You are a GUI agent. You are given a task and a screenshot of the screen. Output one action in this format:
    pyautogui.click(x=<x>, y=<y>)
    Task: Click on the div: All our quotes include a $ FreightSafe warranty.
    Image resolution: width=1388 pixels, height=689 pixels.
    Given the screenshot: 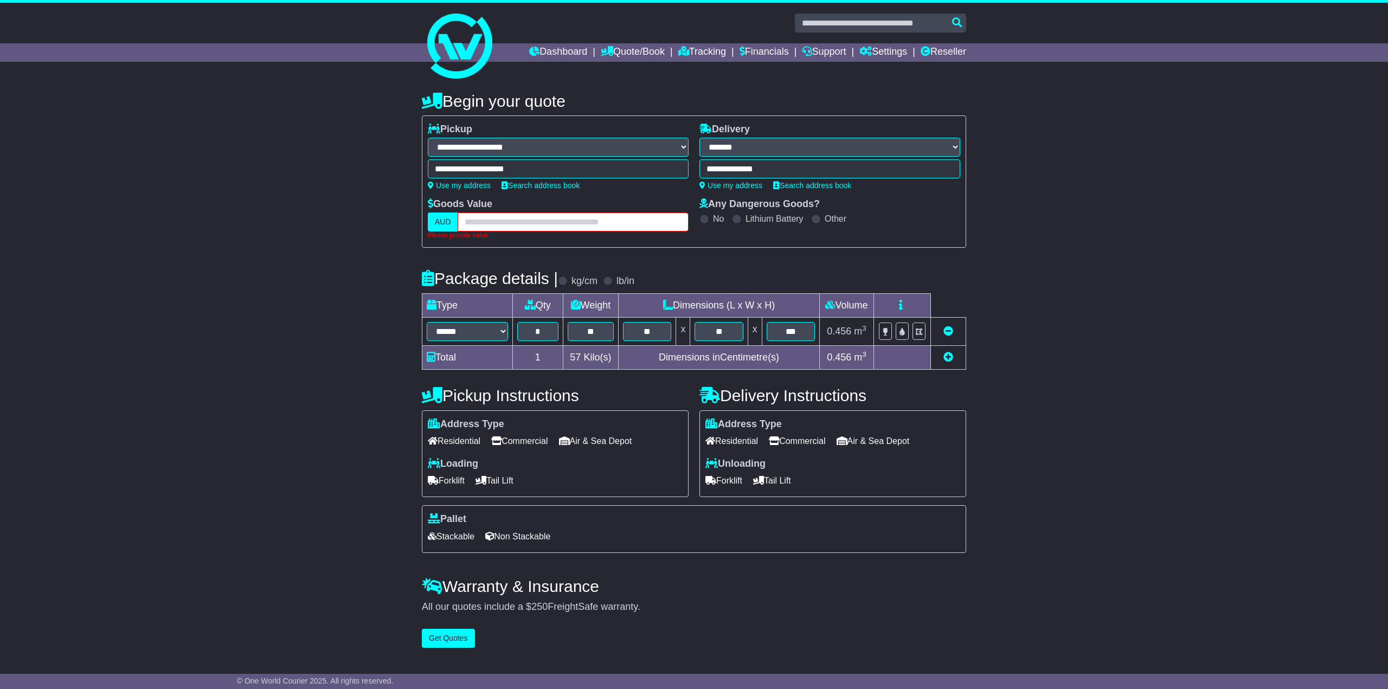 What is the action you would take?
    pyautogui.click(x=694, y=607)
    